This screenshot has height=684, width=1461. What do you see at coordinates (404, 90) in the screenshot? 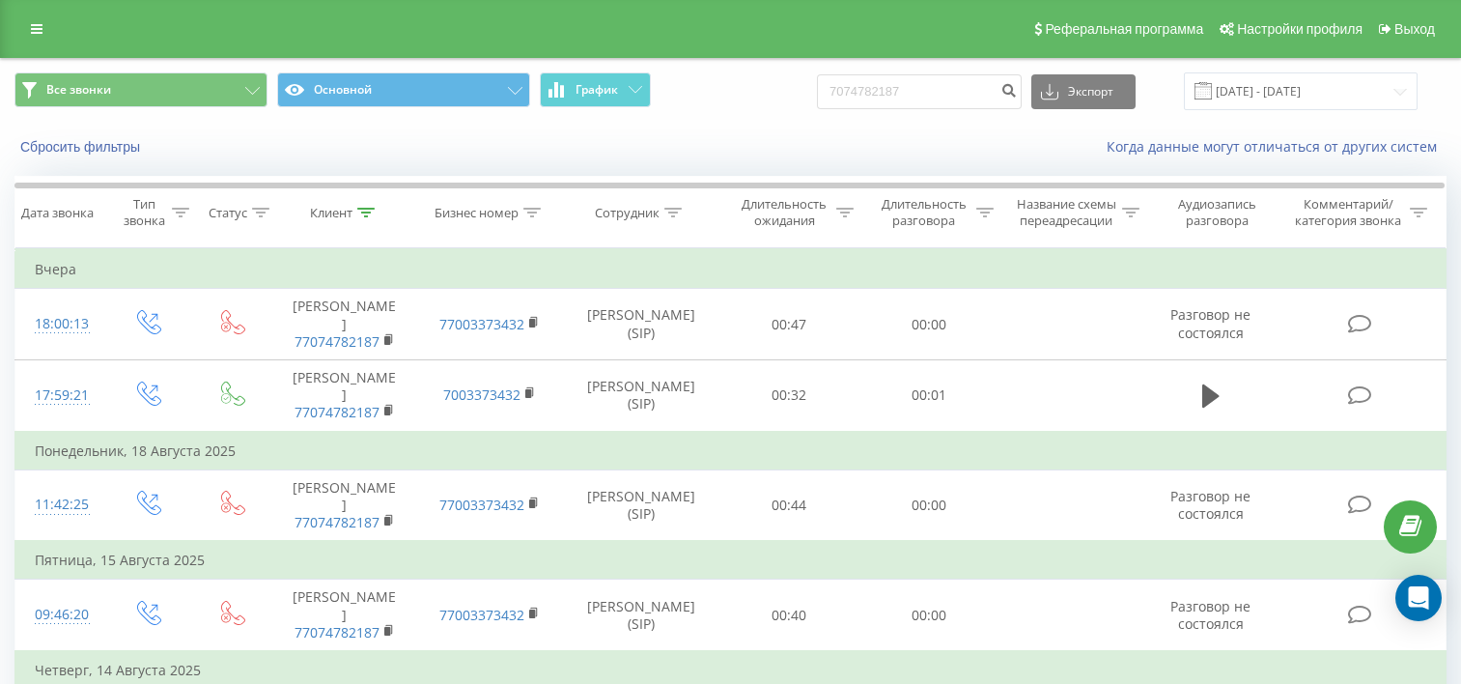
I see `button: Основной` at bounding box center [404, 90].